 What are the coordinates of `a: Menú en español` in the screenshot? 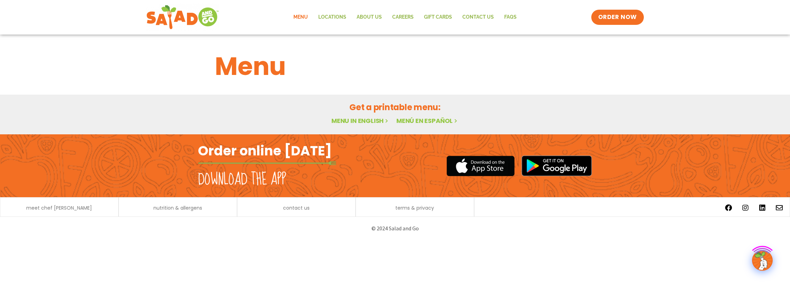 It's located at (427, 121).